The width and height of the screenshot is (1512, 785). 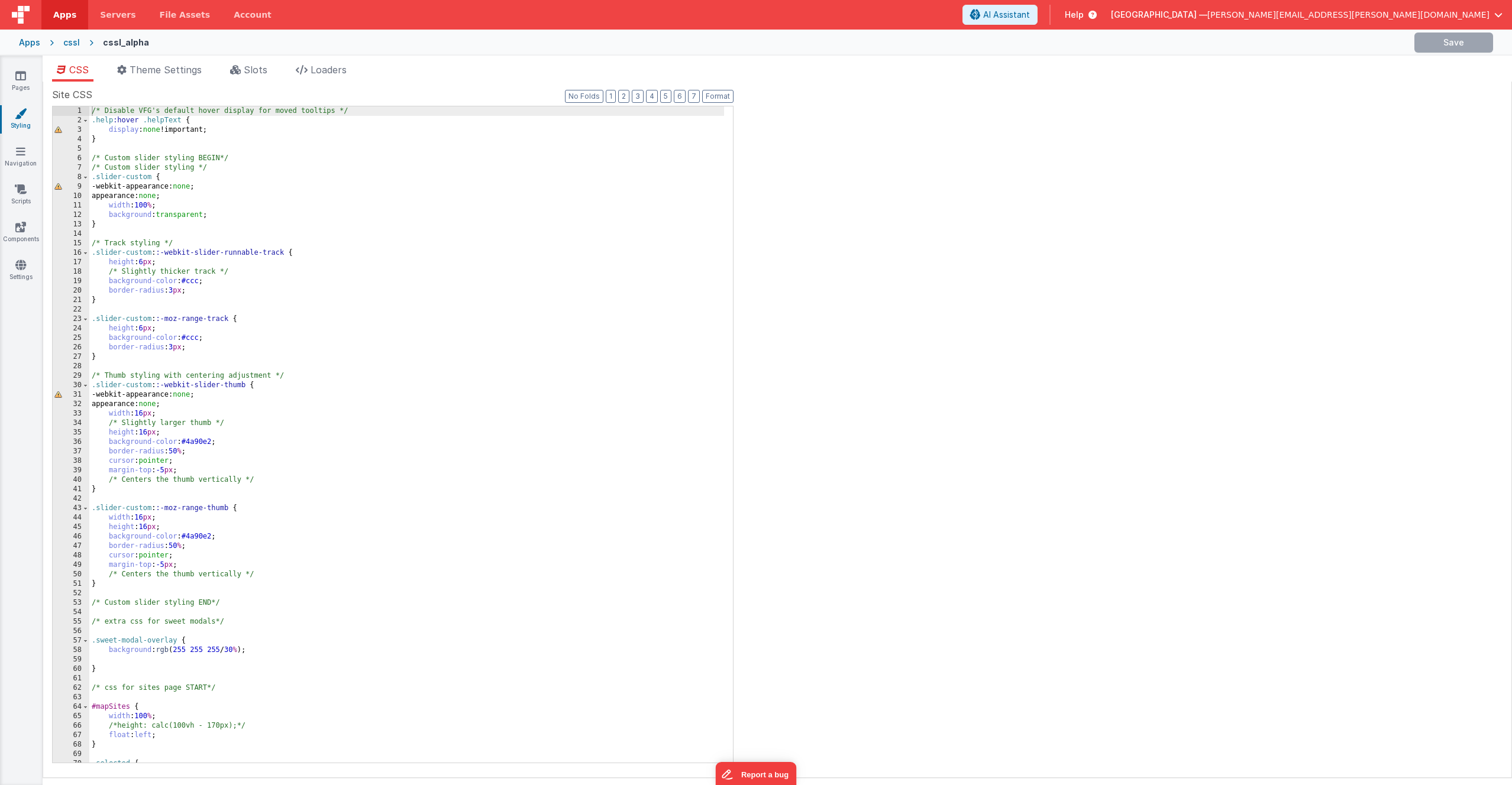 What do you see at coordinates (71, 43) in the screenshot?
I see `div: cssl` at bounding box center [71, 43].